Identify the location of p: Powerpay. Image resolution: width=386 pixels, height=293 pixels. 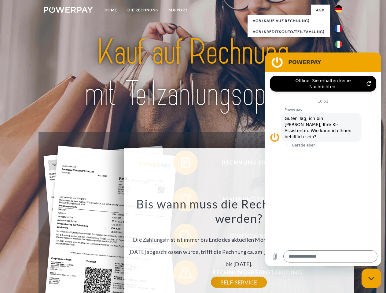
(68, 57).